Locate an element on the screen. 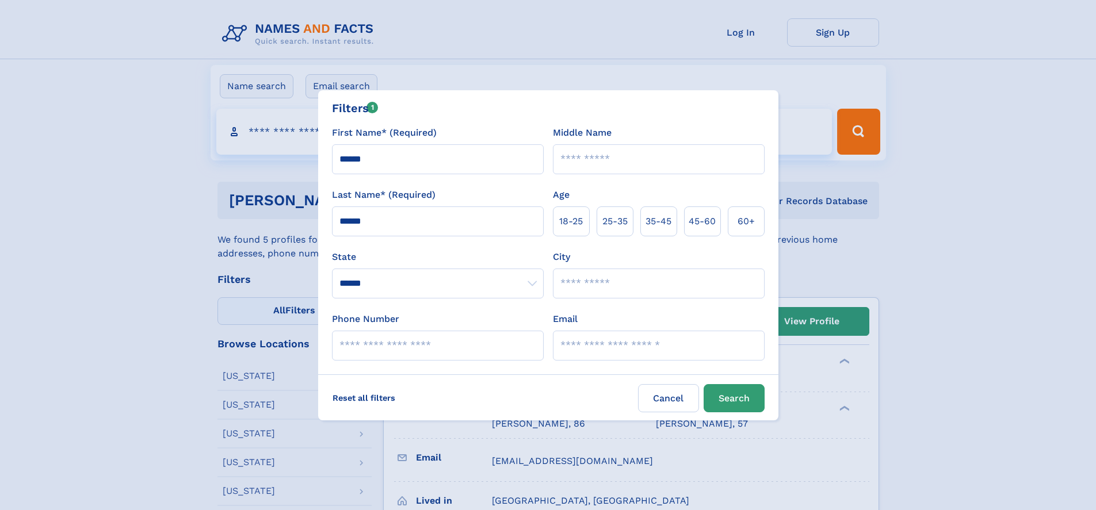 Image resolution: width=1096 pixels, height=510 pixels. label: Age is located at coordinates (561, 195).